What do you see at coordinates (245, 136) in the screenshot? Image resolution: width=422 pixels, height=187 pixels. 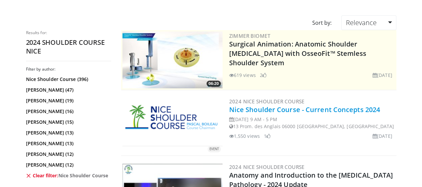 I see `li: 1,550 views` at bounding box center [245, 136].